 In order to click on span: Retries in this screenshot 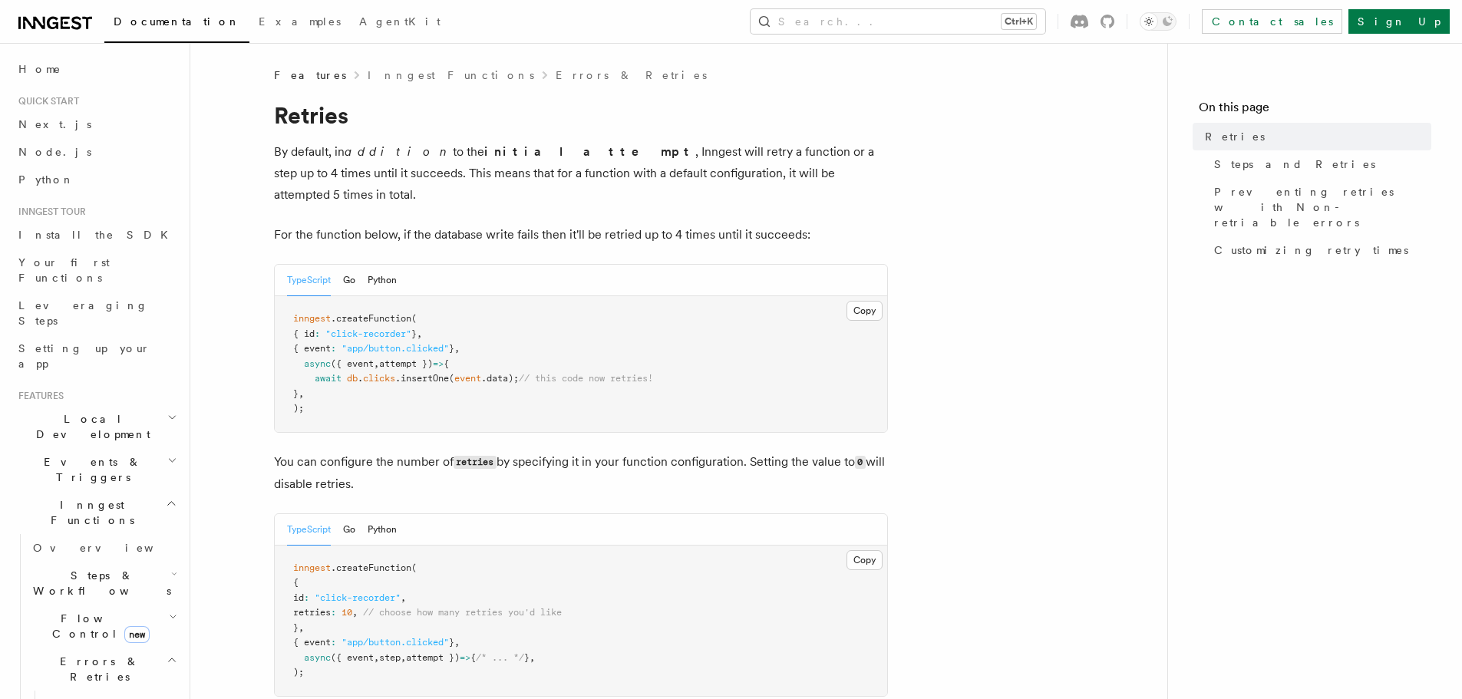, I will do `click(1235, 137)`.